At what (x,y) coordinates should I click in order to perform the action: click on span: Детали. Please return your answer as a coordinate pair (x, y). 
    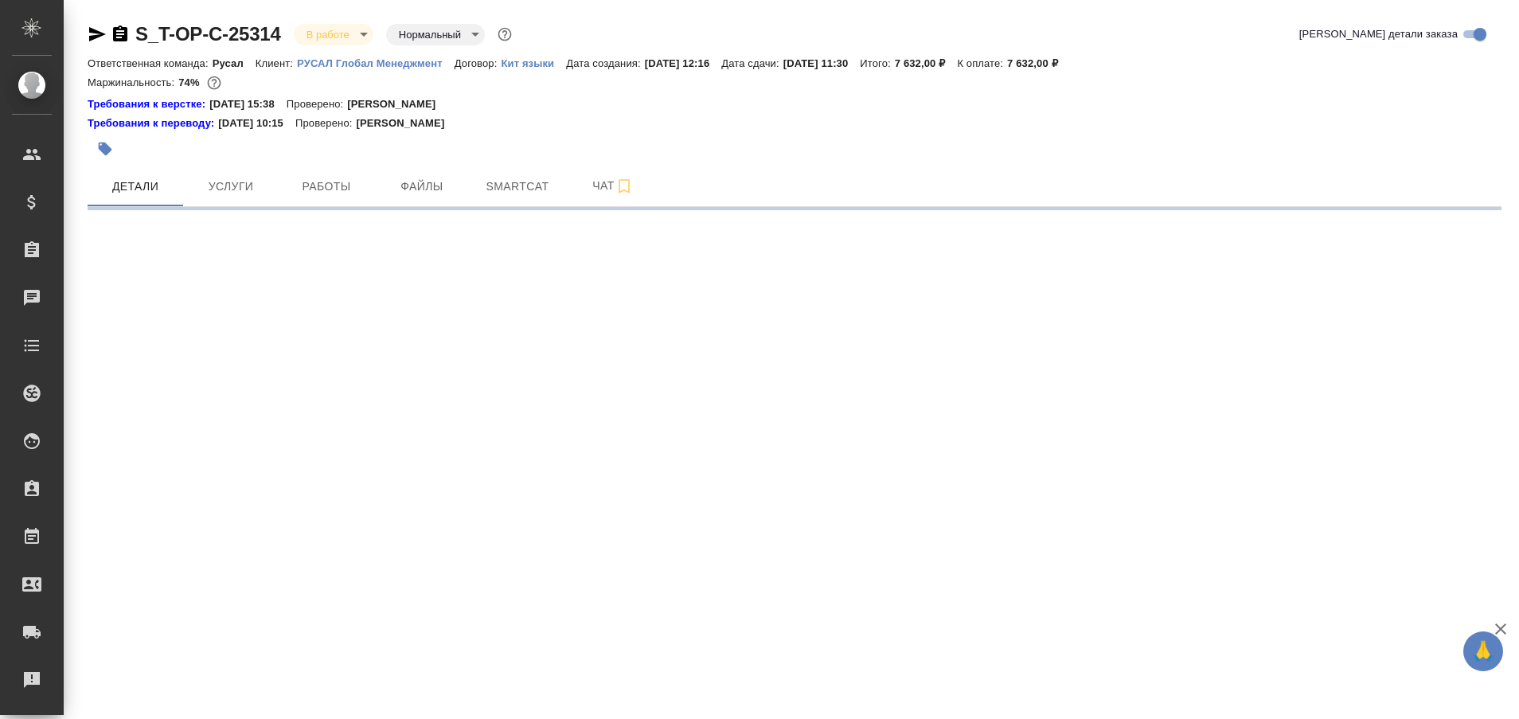
    Looking at the image, I should click on (135, 186).